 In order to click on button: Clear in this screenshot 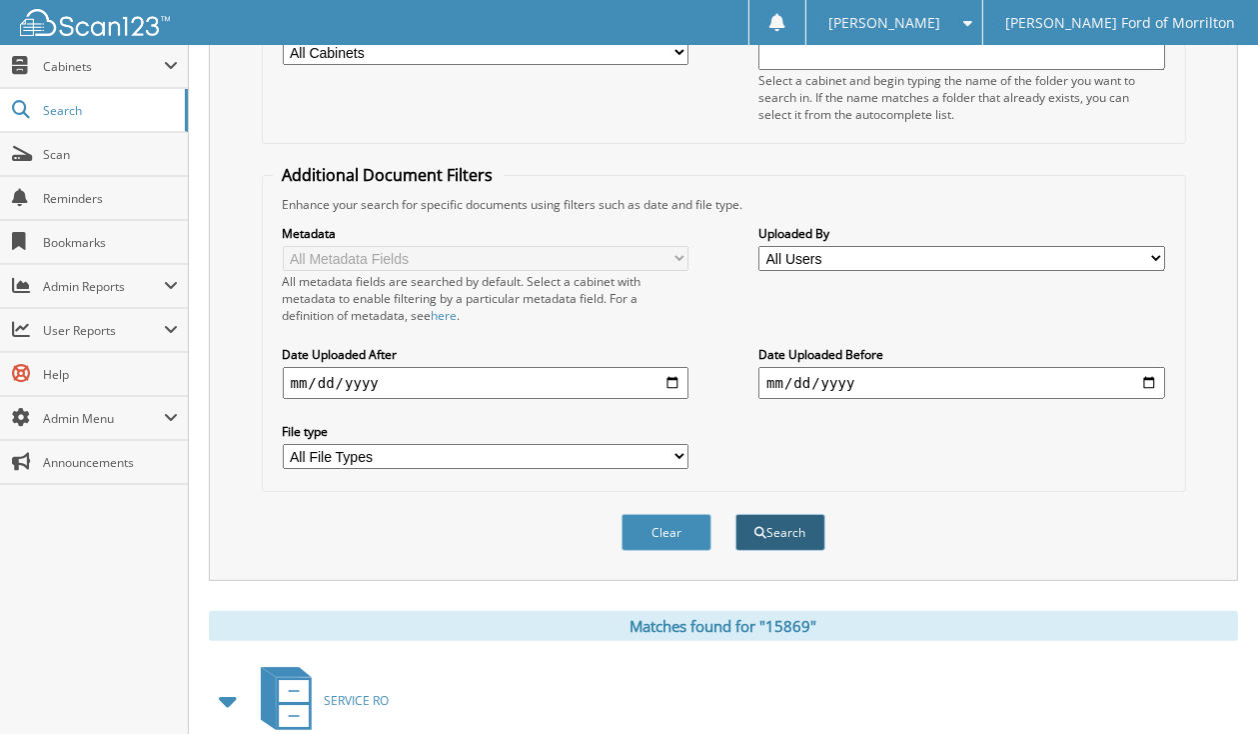, I will do `click(667, 532)`.